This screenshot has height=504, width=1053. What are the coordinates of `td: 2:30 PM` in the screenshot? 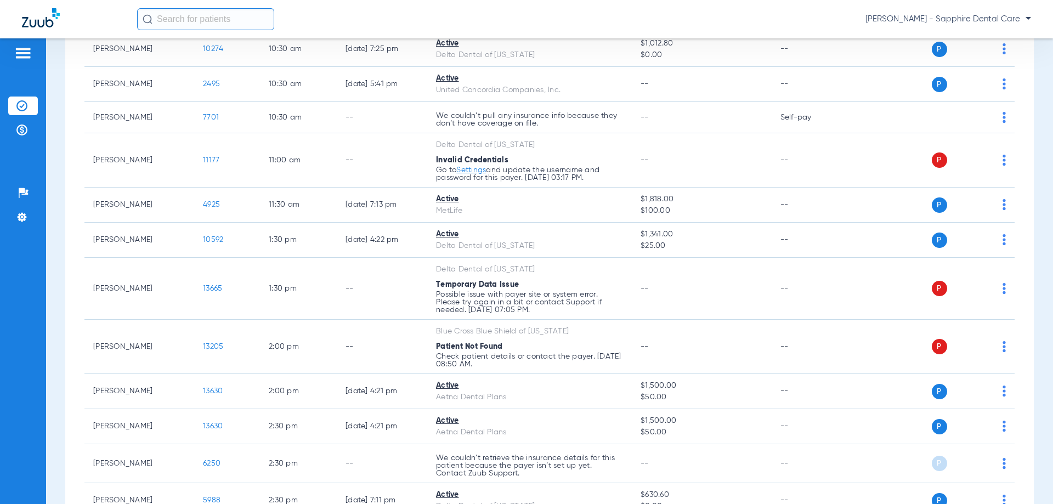 It's located at (298, 464).